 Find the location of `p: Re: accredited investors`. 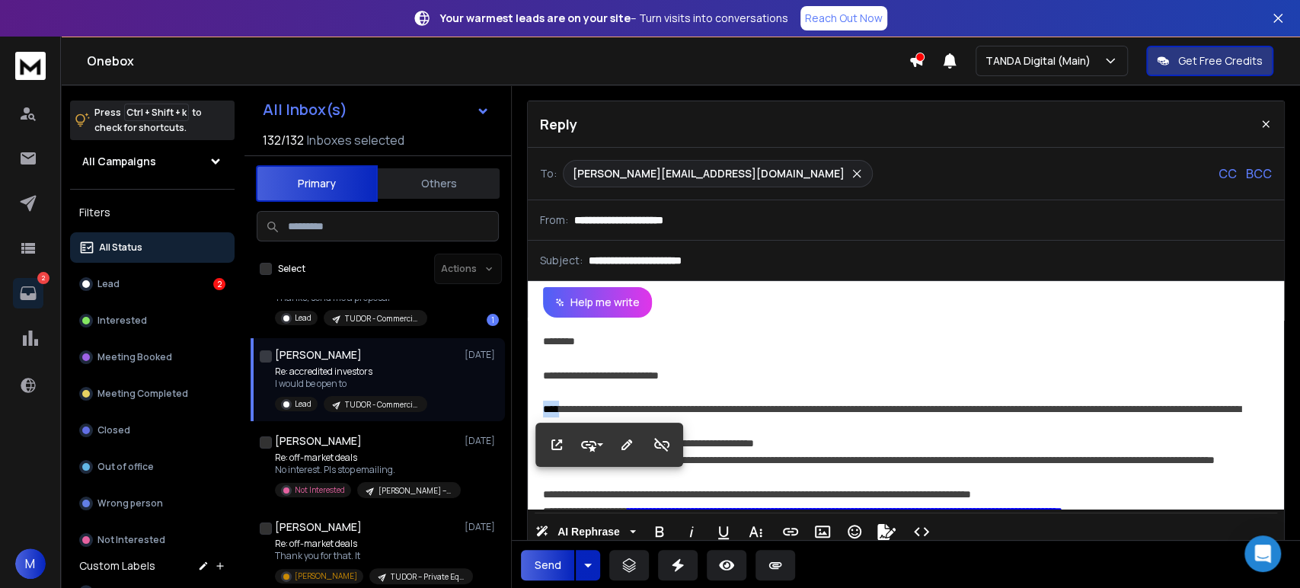

p: Re: accredited investors is located at coordinates (351, 372).